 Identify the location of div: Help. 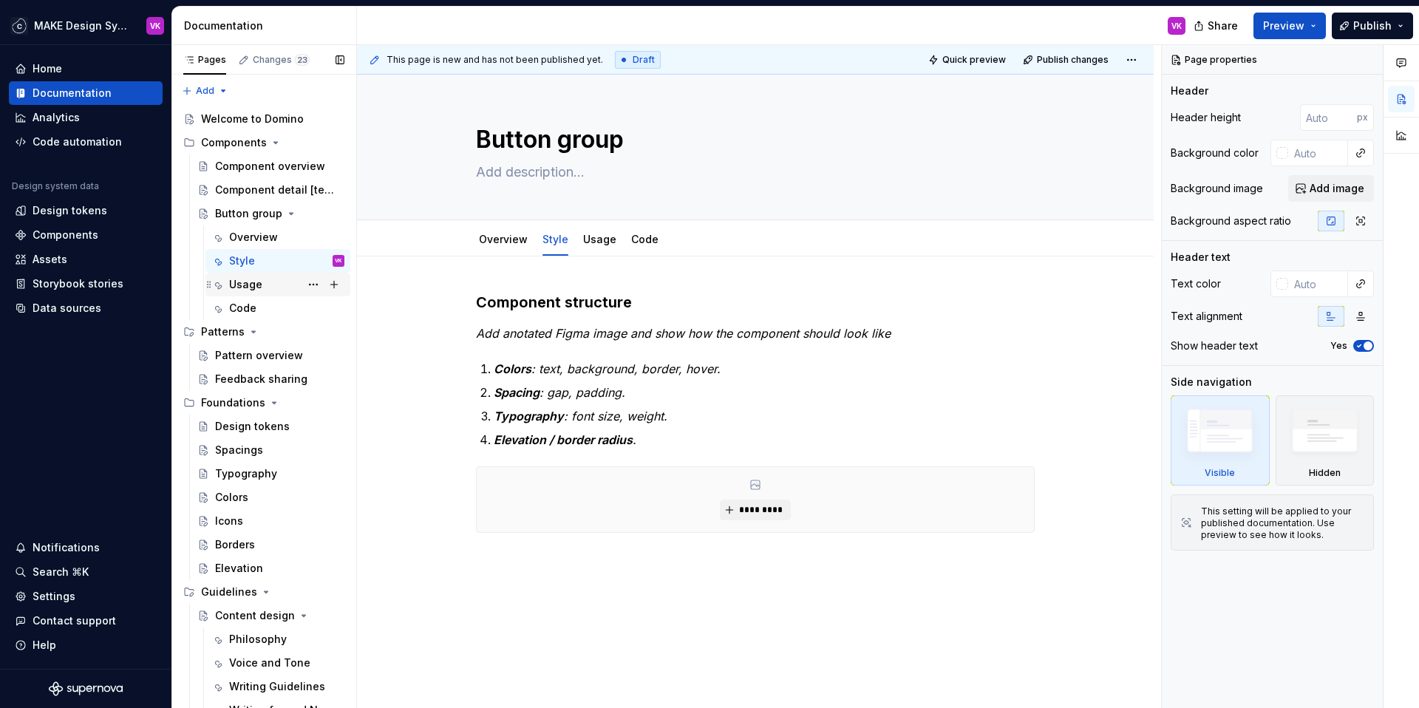
(44, 645).